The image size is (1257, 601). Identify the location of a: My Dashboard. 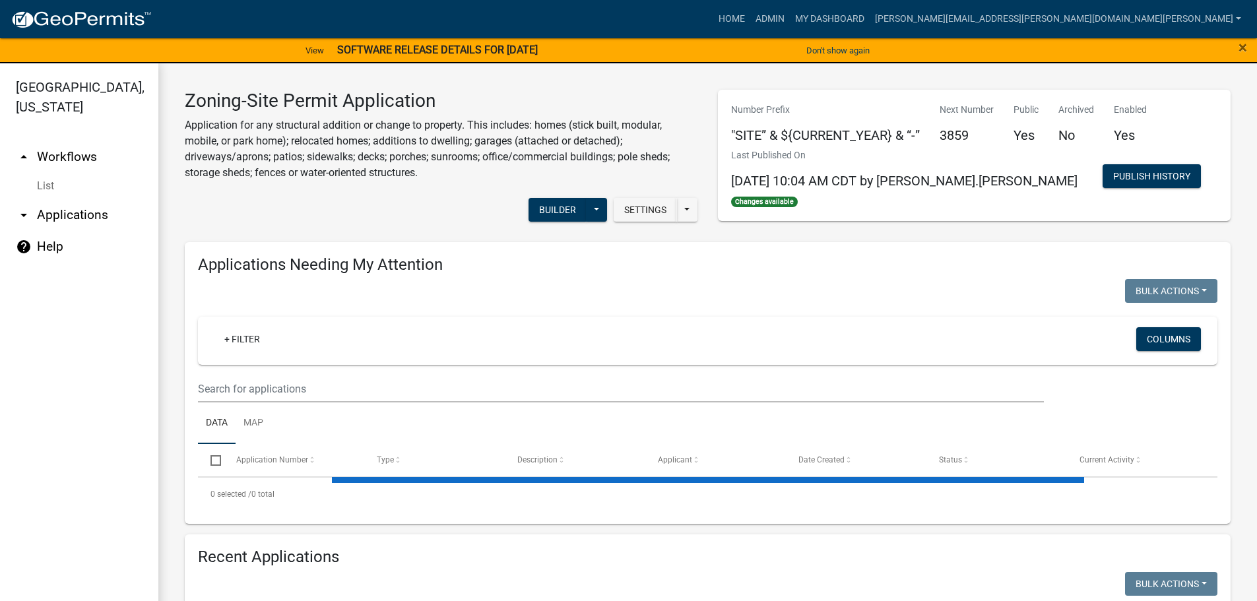
(829, 19).